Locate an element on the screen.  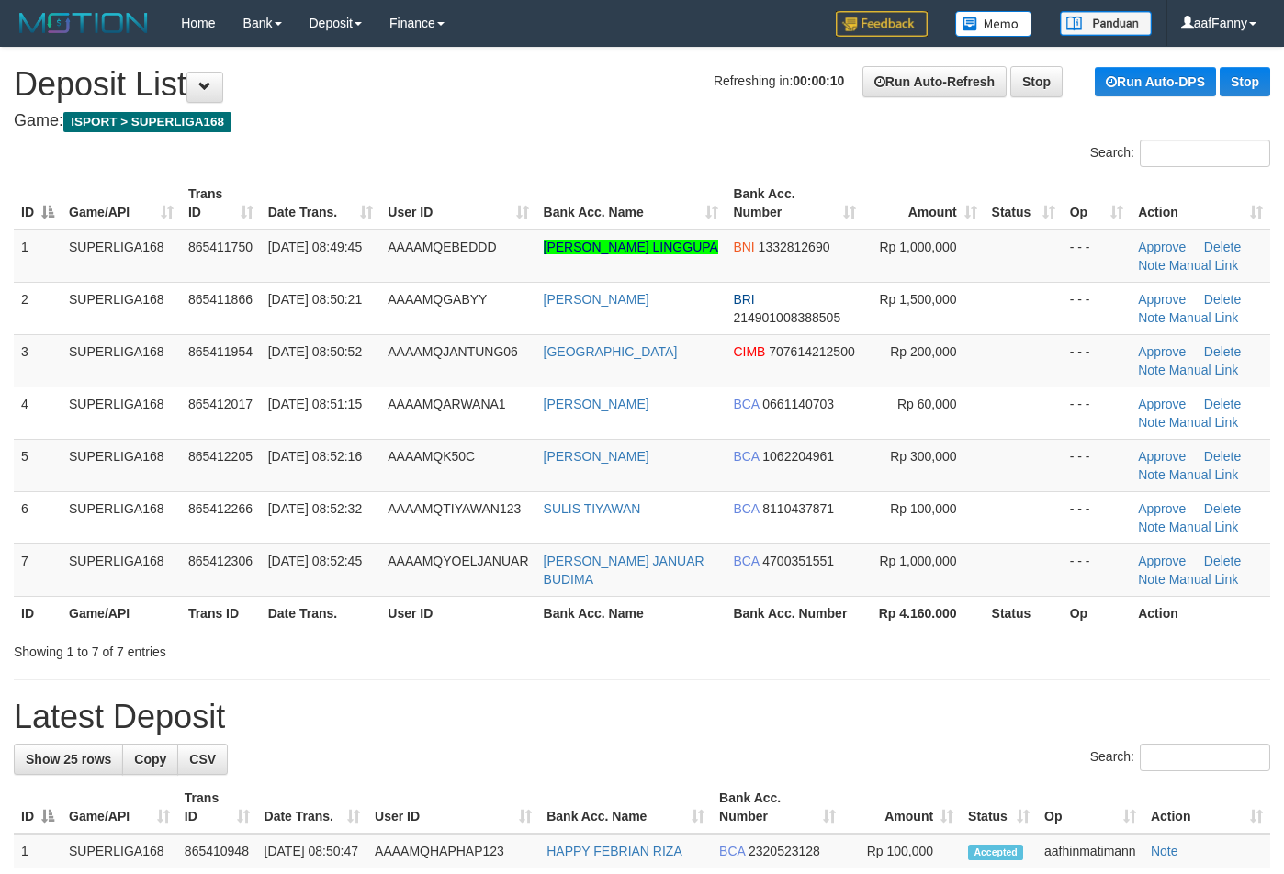
span: AAAAMQK50C is located at coordinates (431, 456).